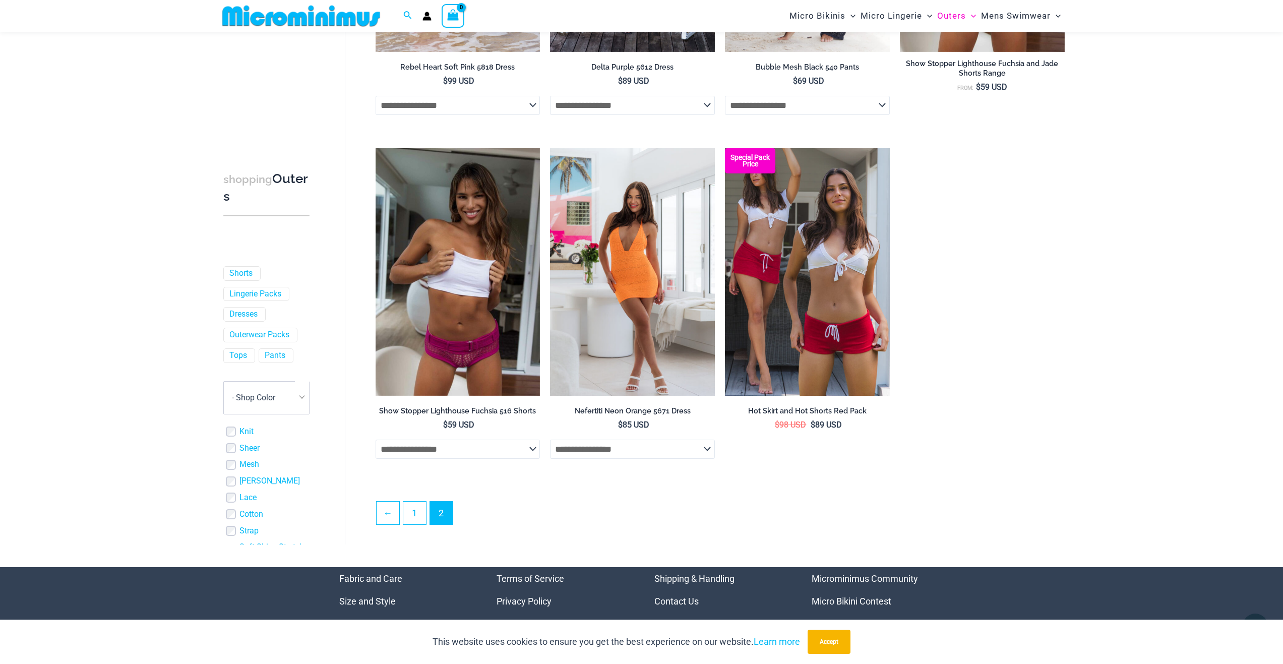 The width and height of the screenshot is (1283, 664). I want to click on a: Soft Shiny Stretch Knit, so click(274, 552).